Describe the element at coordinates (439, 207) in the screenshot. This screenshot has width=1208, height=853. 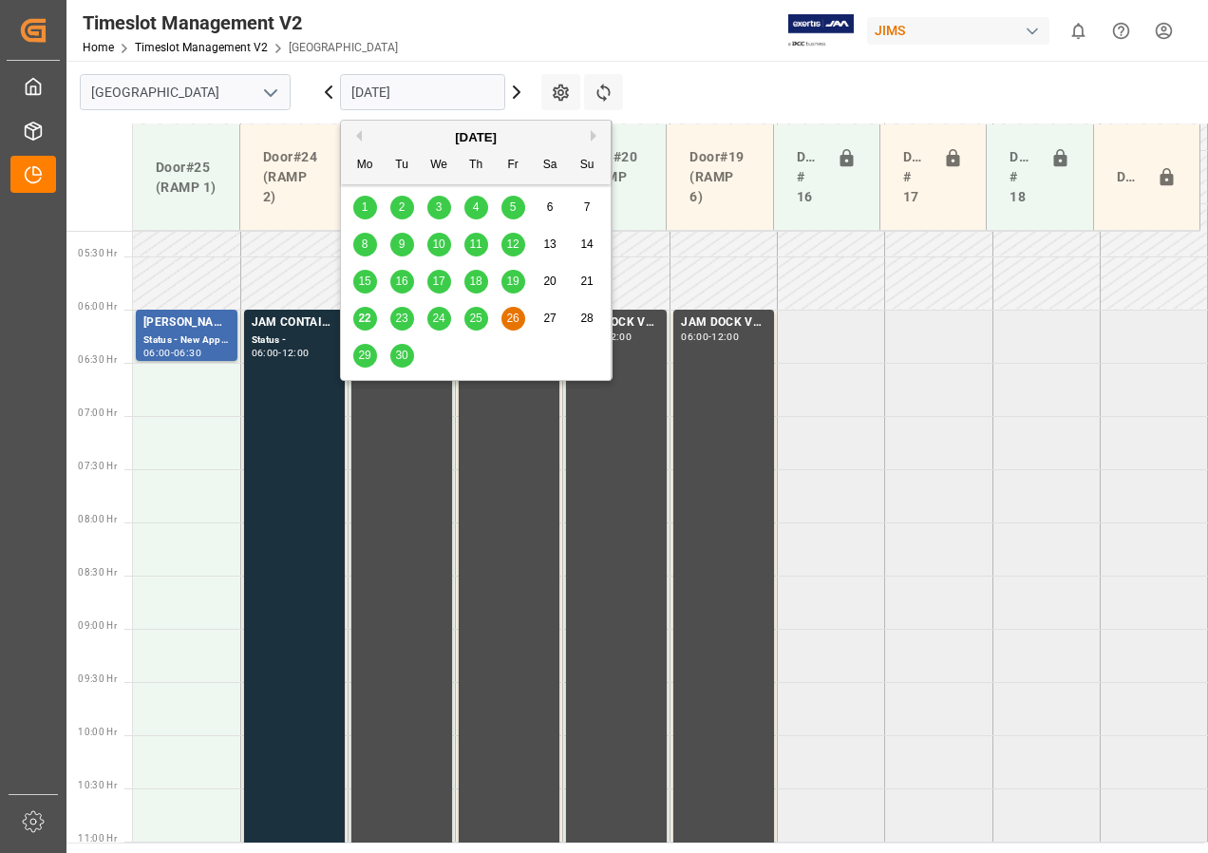
I see `div: Choose Wednesday, September 3rd, 2025` at that location.